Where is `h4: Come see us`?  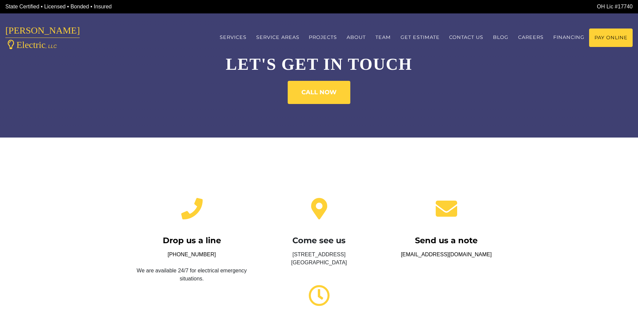 h4: Come see us is located at coordinates (319, 240).